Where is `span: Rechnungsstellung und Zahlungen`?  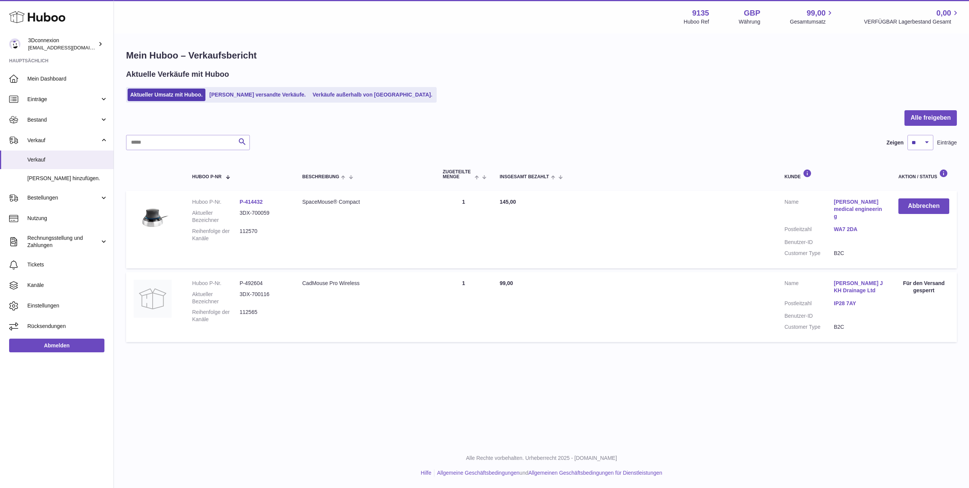
span: Rechnungsstellung und Zahlungen is located at coordinates (63, 242).